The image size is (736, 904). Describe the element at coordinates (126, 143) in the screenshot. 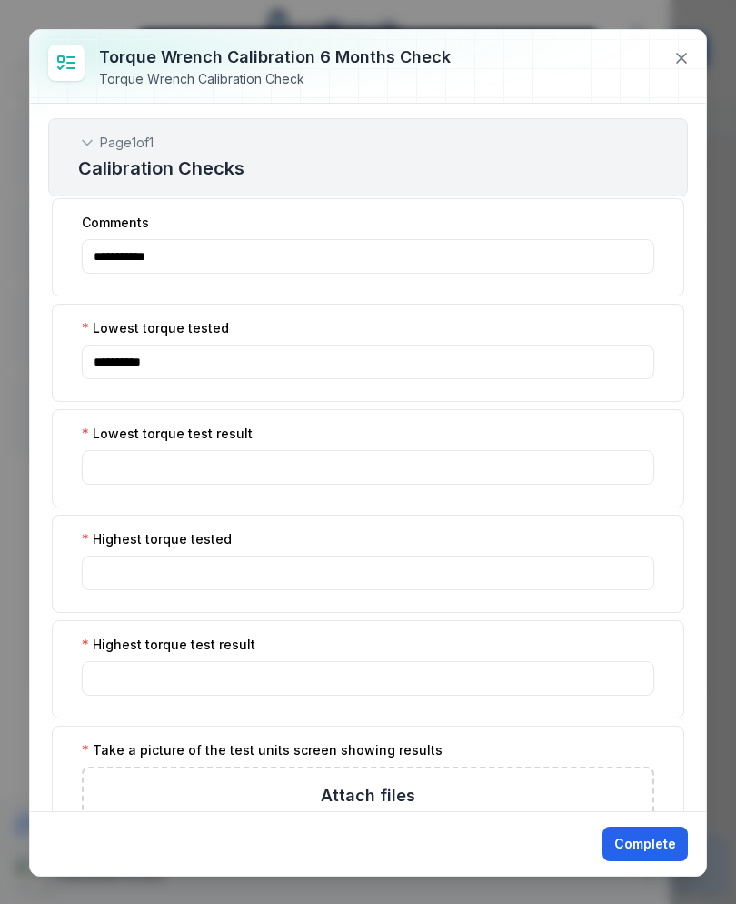

I see `span: Page 1 of 1` at that location.